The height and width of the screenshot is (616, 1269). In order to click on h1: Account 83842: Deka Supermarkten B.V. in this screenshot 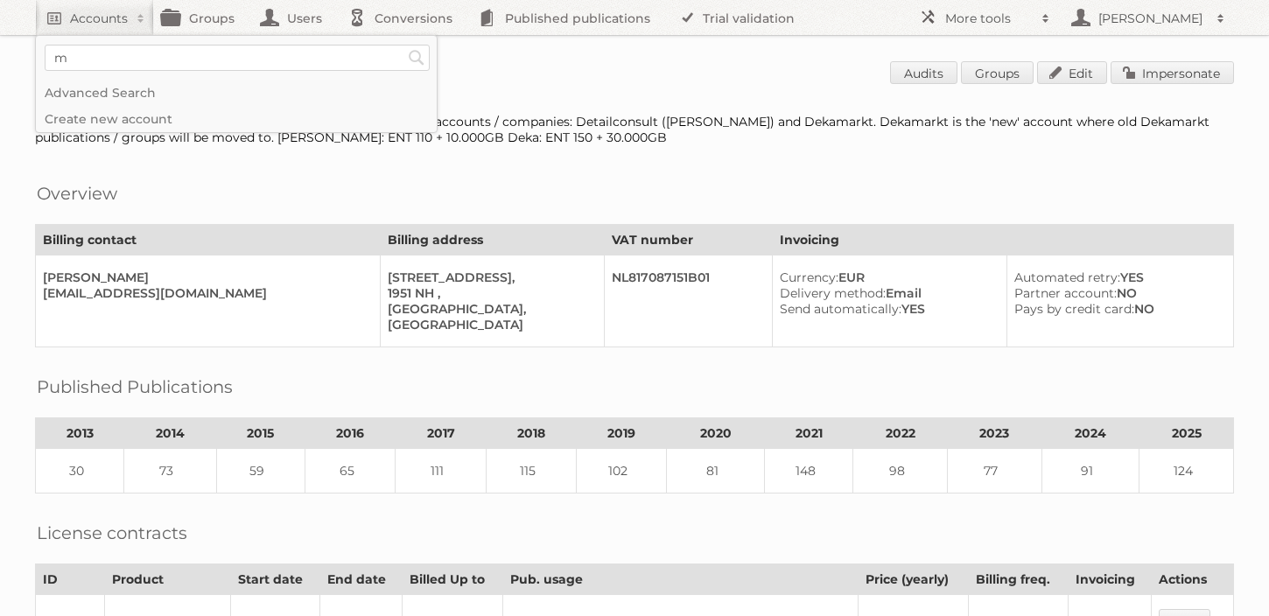, I will do `click(634, 74)`.